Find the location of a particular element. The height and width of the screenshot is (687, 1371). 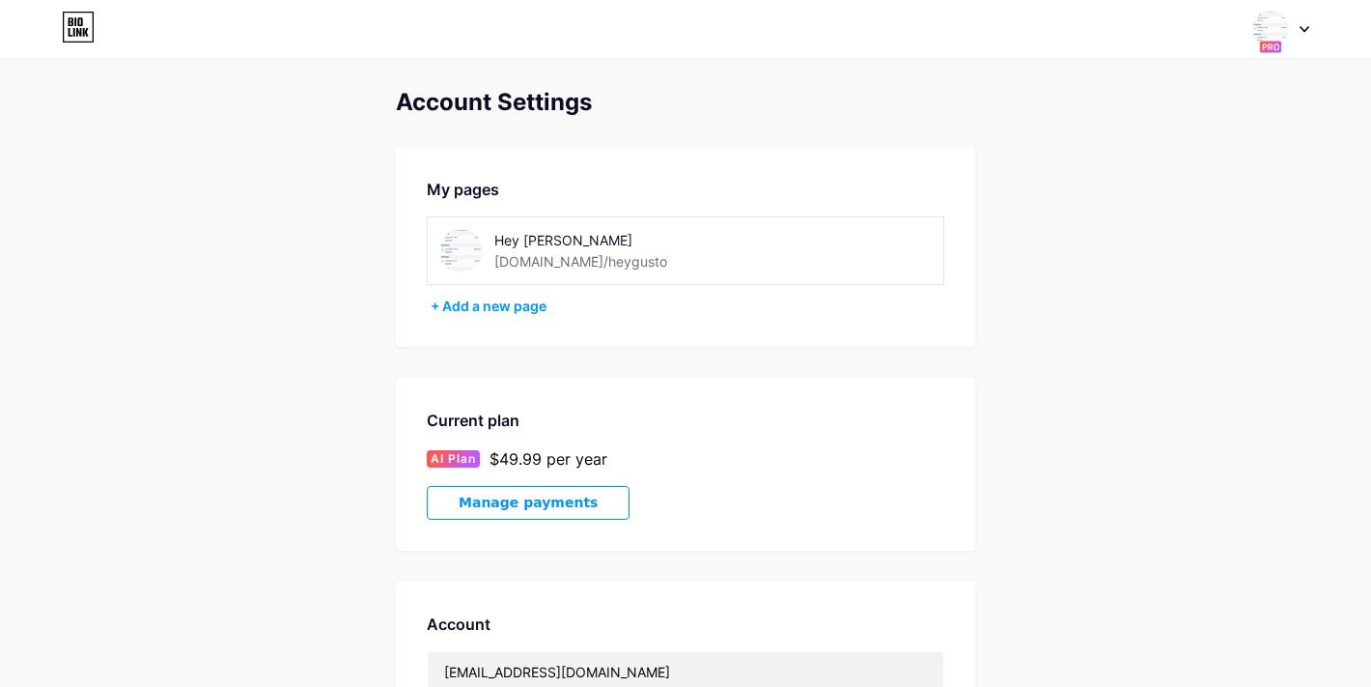

div: $49.99 per year is located at coordinates (549, 459).